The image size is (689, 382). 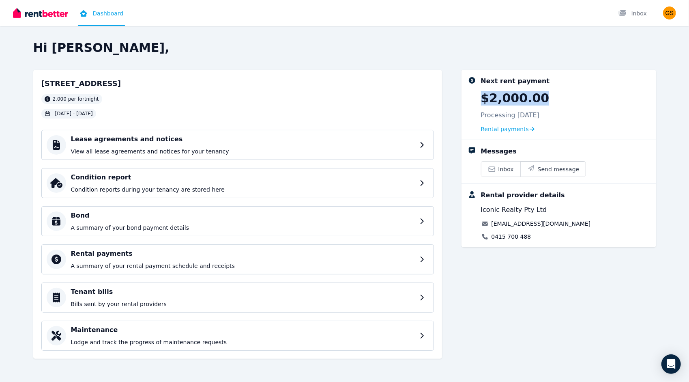 What do you see at coordinates (671, 364) in the screenshot?
I see `div: Open Intercom Messenger` at bounding box center [671, 364].